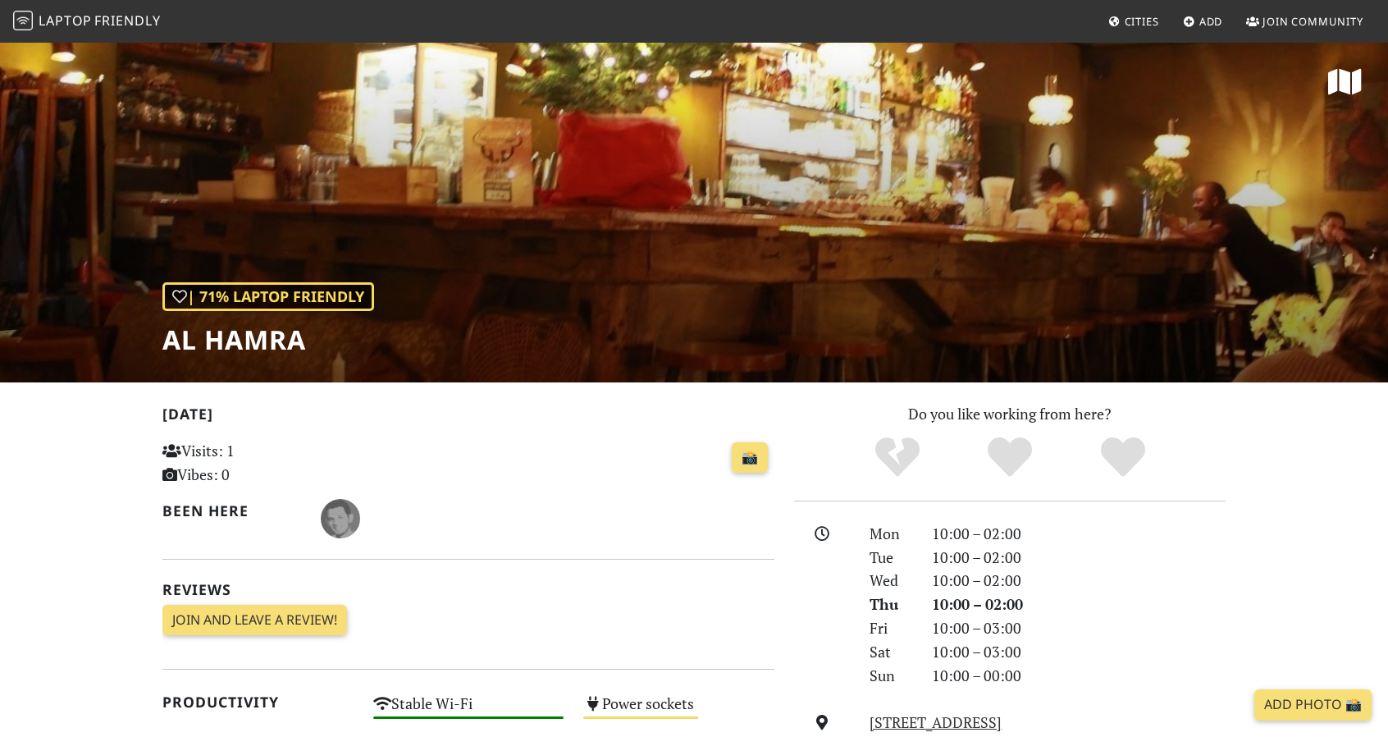  I want to click on div: 10:00 – 00:00, so click(1079, 675).